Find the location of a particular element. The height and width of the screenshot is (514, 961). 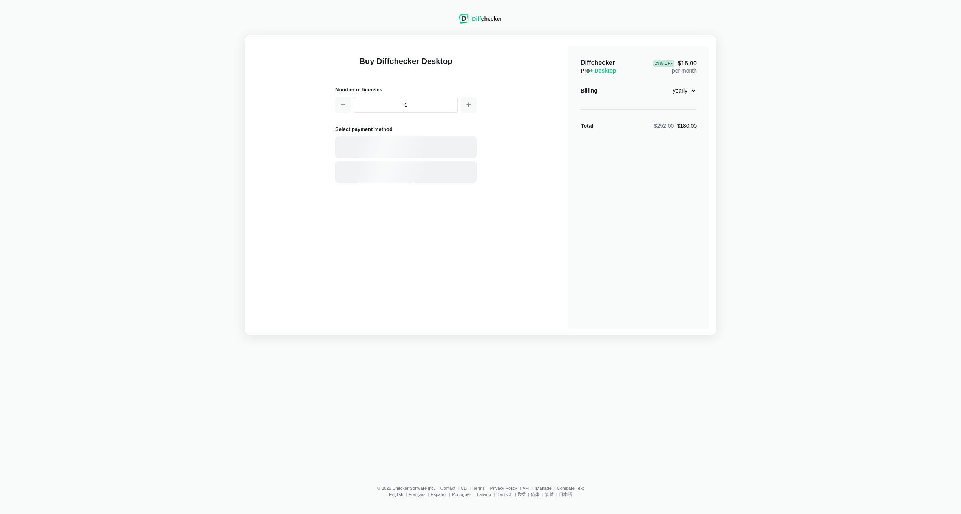

a: Español is located at coordinates (438, 495).